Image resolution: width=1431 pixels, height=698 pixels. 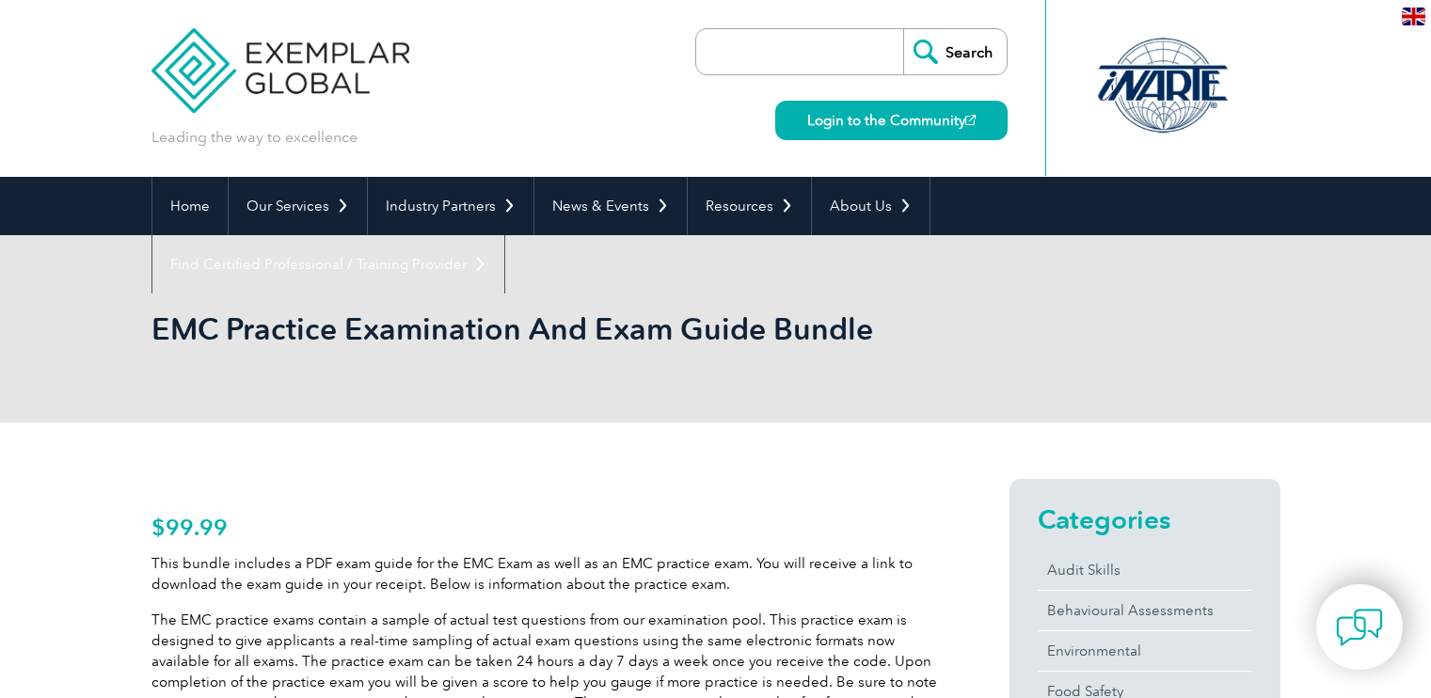 What do you see at coordinates (1145, 611) in the screenshot?
I see `a: Behavioural Assessments` at bounding box center [1145, 611].